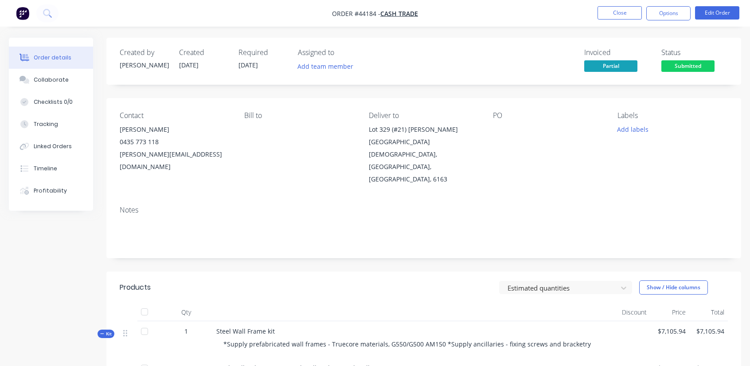  I want to click on div: Created by, so click(144, 52).